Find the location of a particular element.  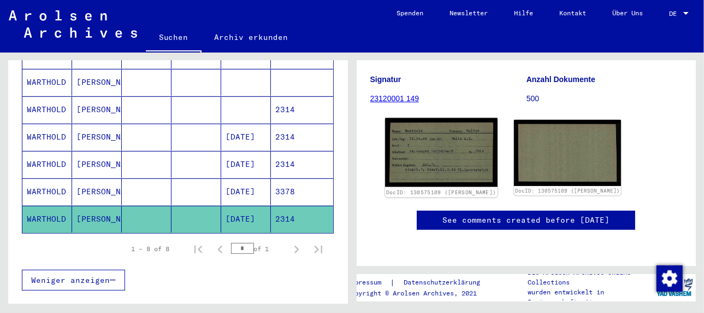

button: Previous page is located at coordinates (220, 249).